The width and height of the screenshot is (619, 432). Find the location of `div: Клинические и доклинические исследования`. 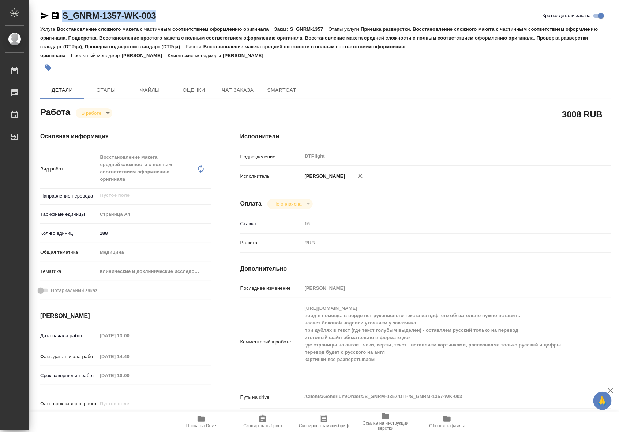

div: Клинические и доклинические исследования is located at coordinates (154, 271).